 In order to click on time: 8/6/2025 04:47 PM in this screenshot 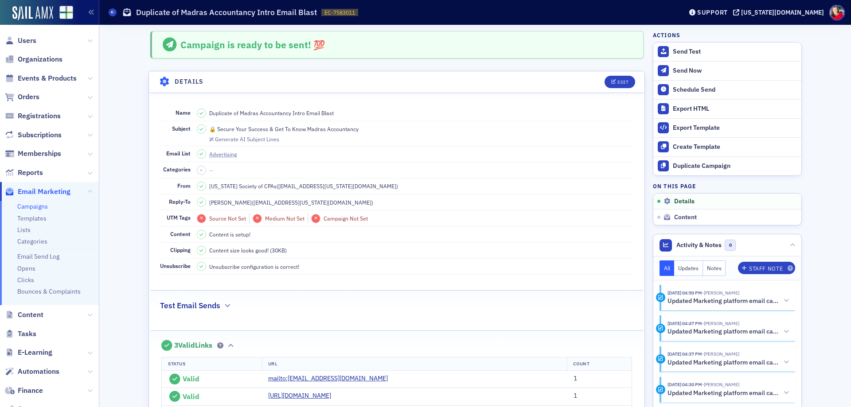, I will do `click(684, 323)`.